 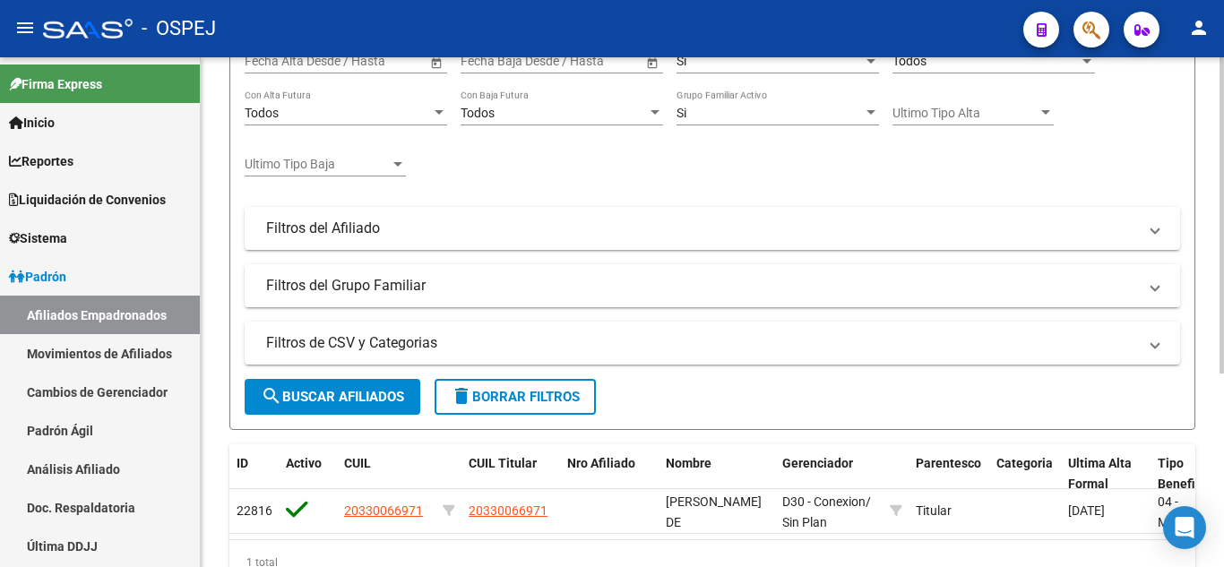 What do you see at coordinates (1106, 474) in the screenshot?
I see `datatable-header-cell: Ultima Alta Formal` at bounding box center [1106, 474].